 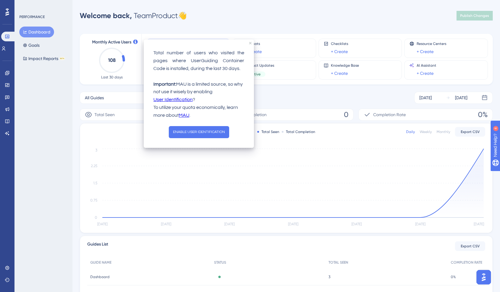 I want to click on span: TOTAL SEEN, so click(x=338, y=263).